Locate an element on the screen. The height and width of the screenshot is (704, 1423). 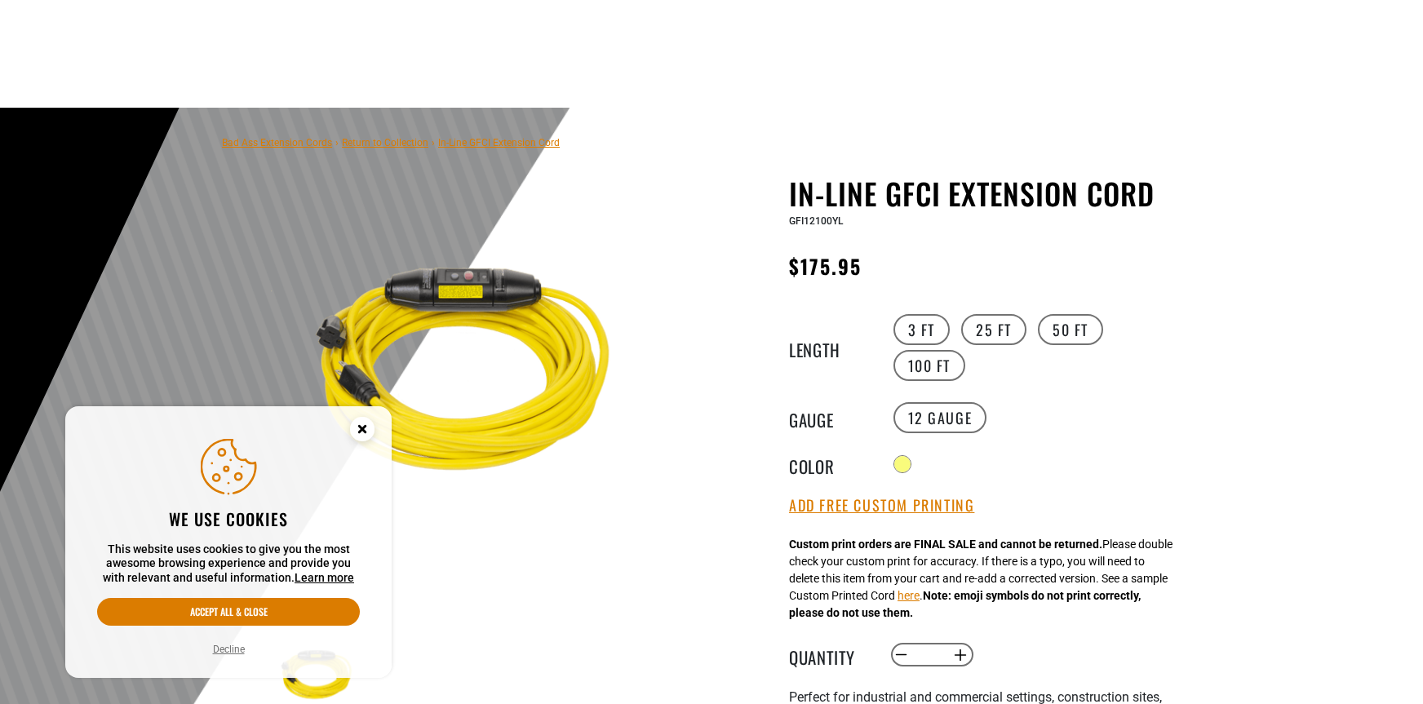
nav: breadcrumbs is located at coordinates (391, 142).